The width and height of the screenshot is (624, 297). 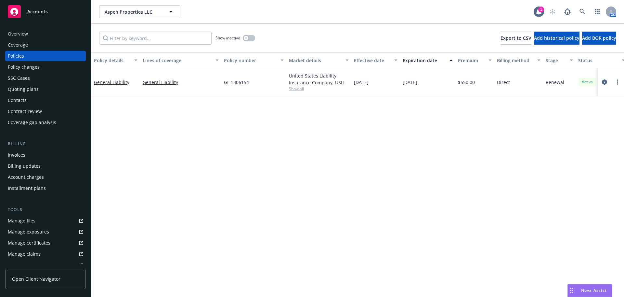 What do you see at coordinates (19, 78) in the screenshot?
I see `div: SSC Cases` at bounding box center [19, 78].